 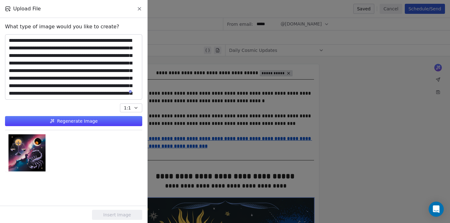 What do you see at coordinates (62, 27) in the screenshot?
I see `span: What type of image would you like to create?` at bounding box center [62, 27].